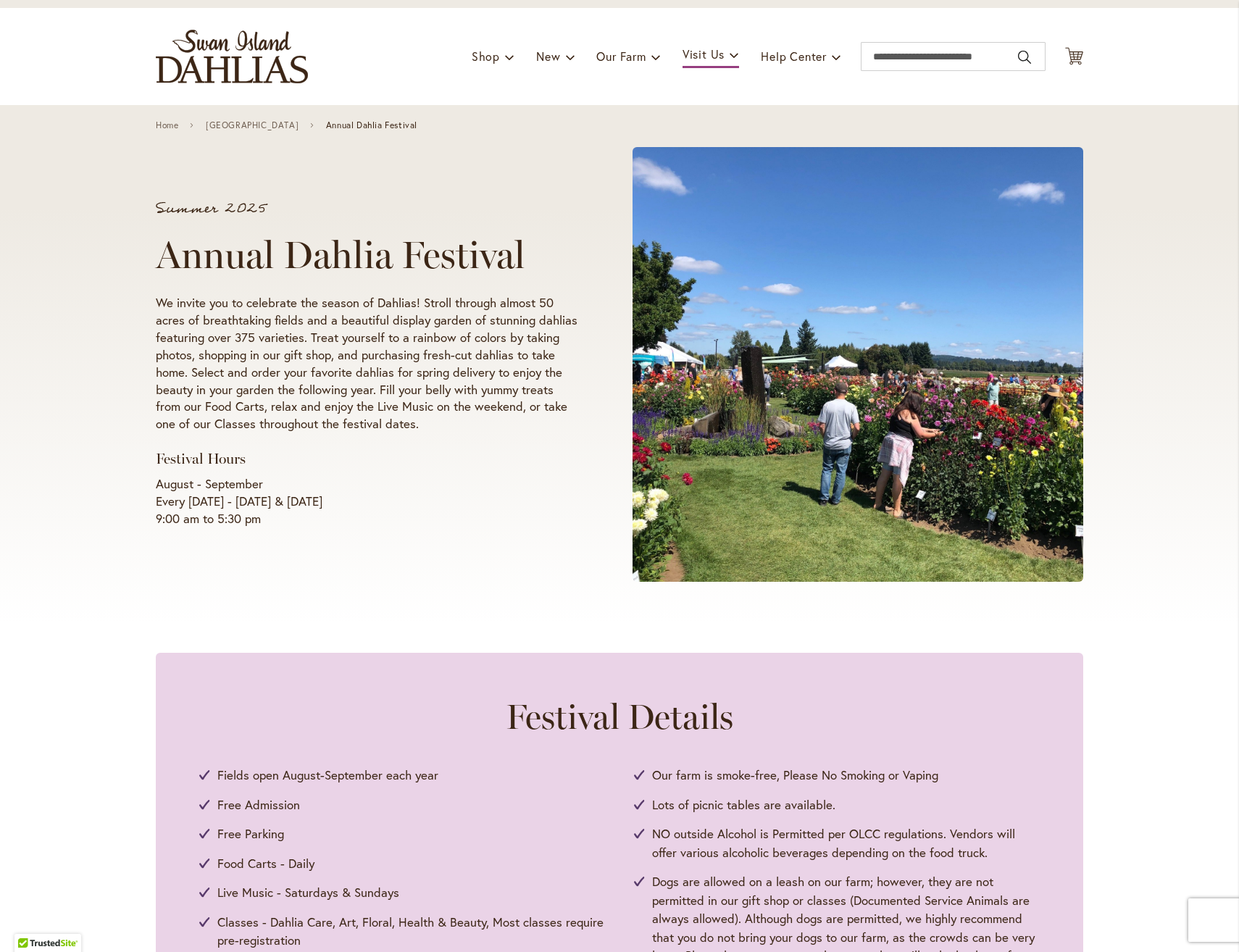 The width and height of the screenshot is (1239, 952). I want to click on span: Our farm is smoke-free, Please No Smoking or Vaping, so click(795, 775).